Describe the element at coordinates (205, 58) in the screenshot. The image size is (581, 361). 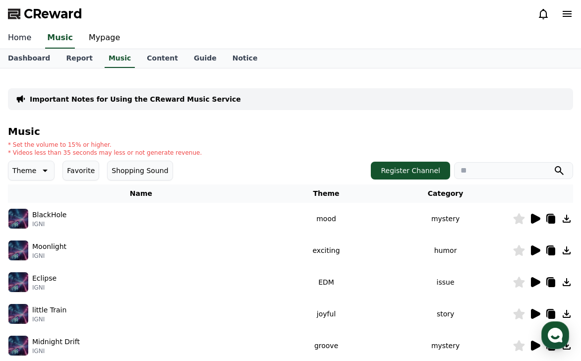
I see `a: Guide` at that location.